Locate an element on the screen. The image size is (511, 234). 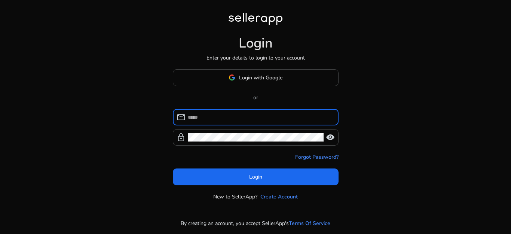
a: Create Account is located at coordinates (279, 196).